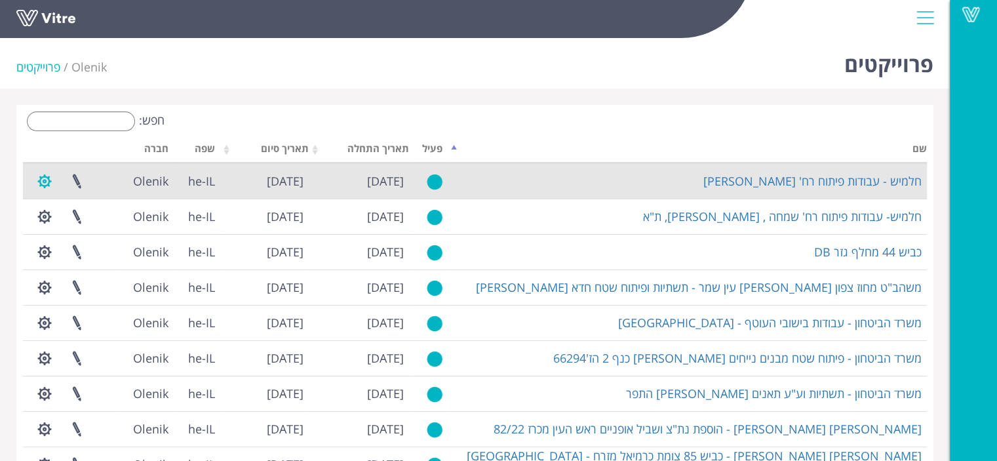 The image size is (997, 461). What do you see at coordinates (428, 151) in the screenshot?
I see `th: פעיל` at bounding box center [428, 151].